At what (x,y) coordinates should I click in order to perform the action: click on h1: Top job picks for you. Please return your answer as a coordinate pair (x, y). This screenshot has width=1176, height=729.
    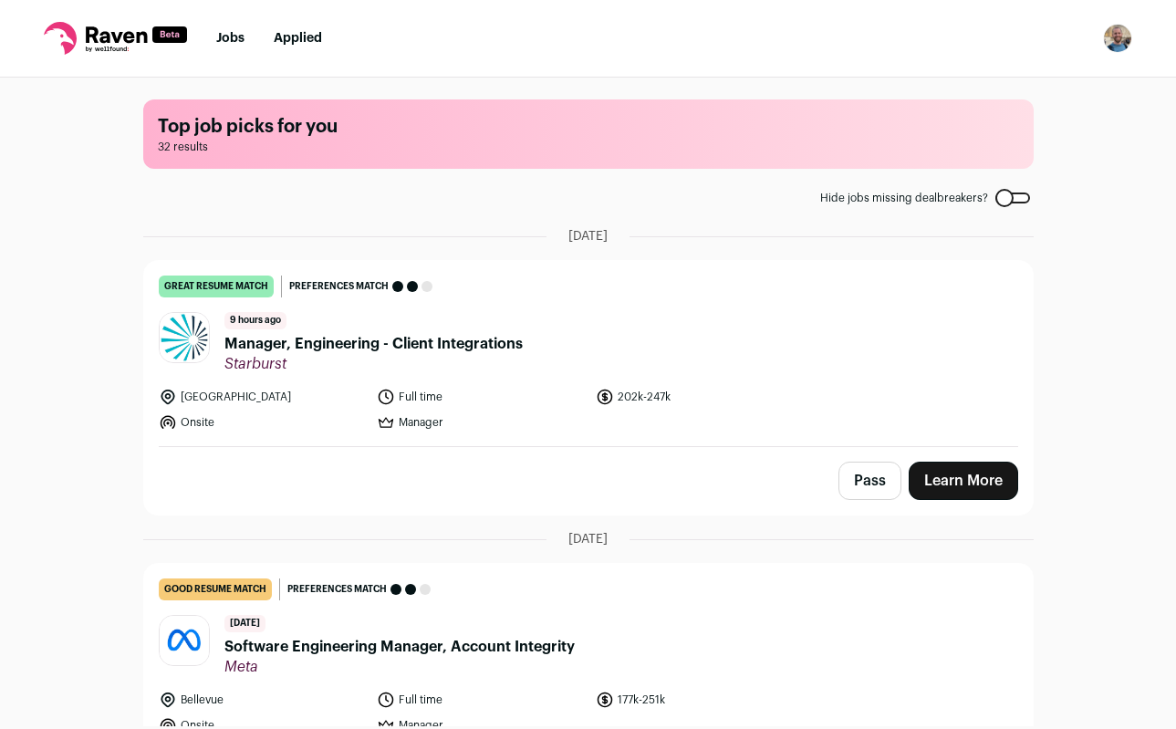
    Looking at the image, I should click on (588, 127).